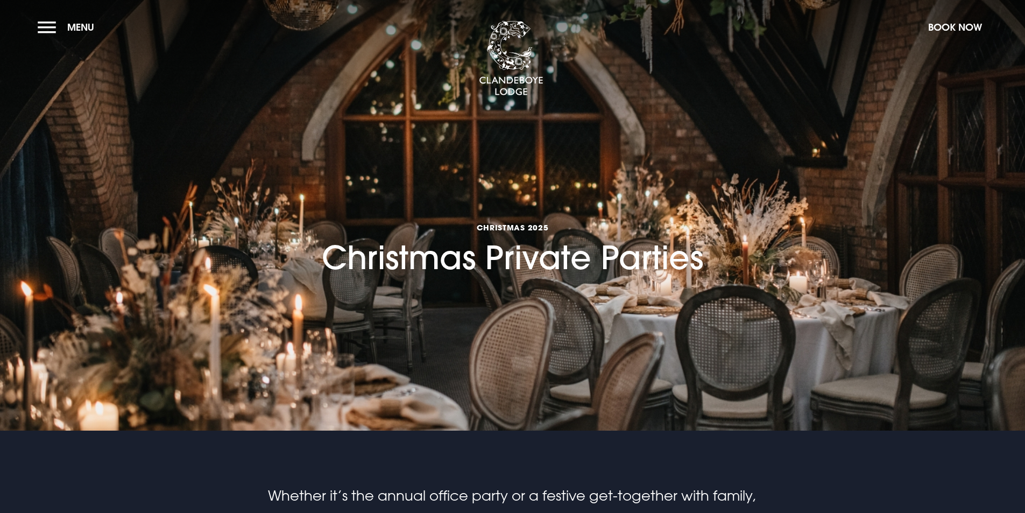 The image size is (1025, 513). I want to click on span: Christmas 2025, so click(512, 227).